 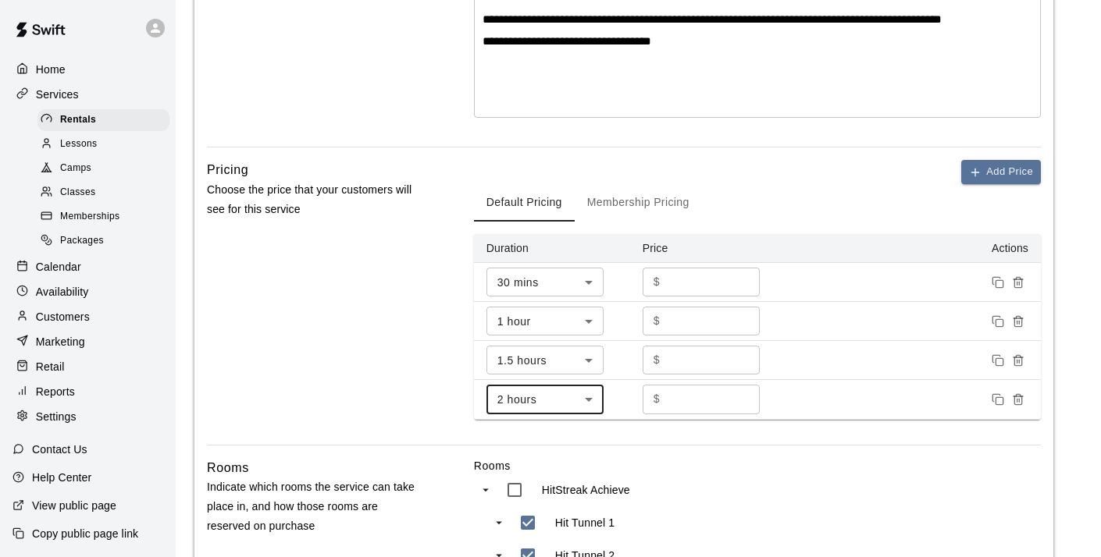 I want to click on th: Duration, so click(x=552, y=248).